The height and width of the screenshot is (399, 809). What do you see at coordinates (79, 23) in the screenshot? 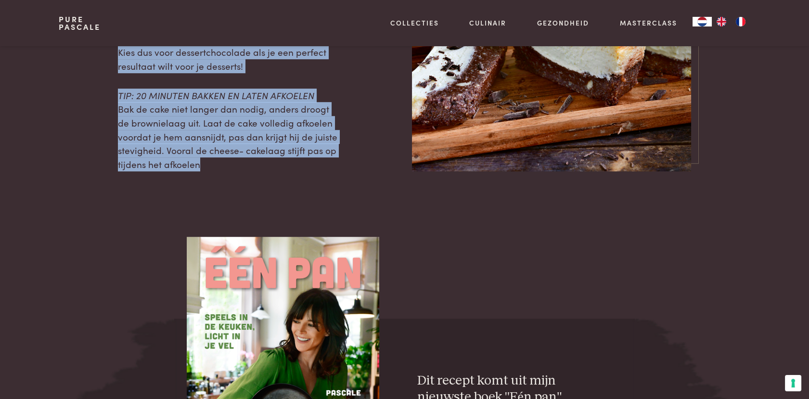
I see `a: PurePascale` at bounding box center [79, 23].